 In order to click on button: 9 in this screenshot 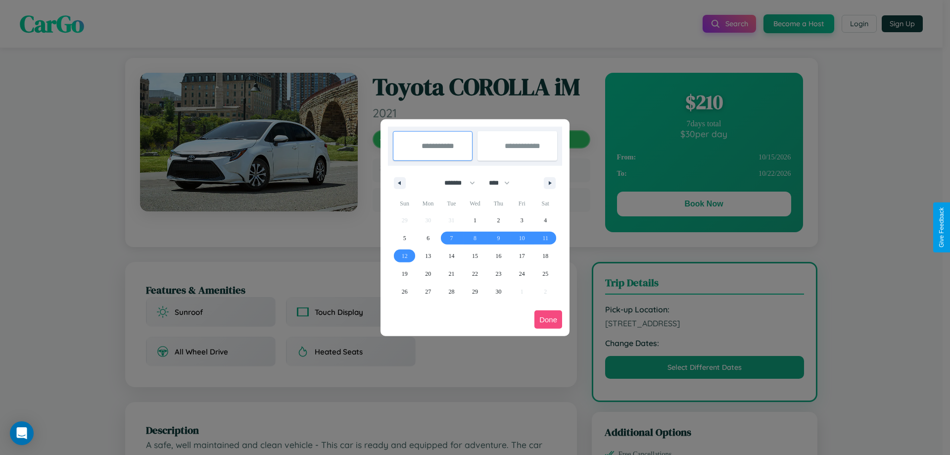, I will do `click(498, 238)`.